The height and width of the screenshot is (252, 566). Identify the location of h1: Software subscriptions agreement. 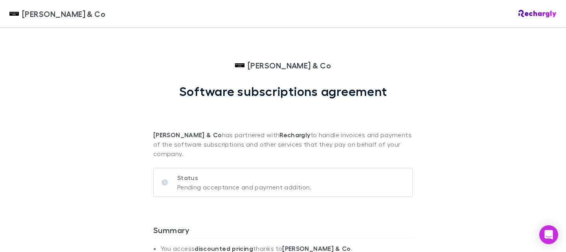
(283, 91).